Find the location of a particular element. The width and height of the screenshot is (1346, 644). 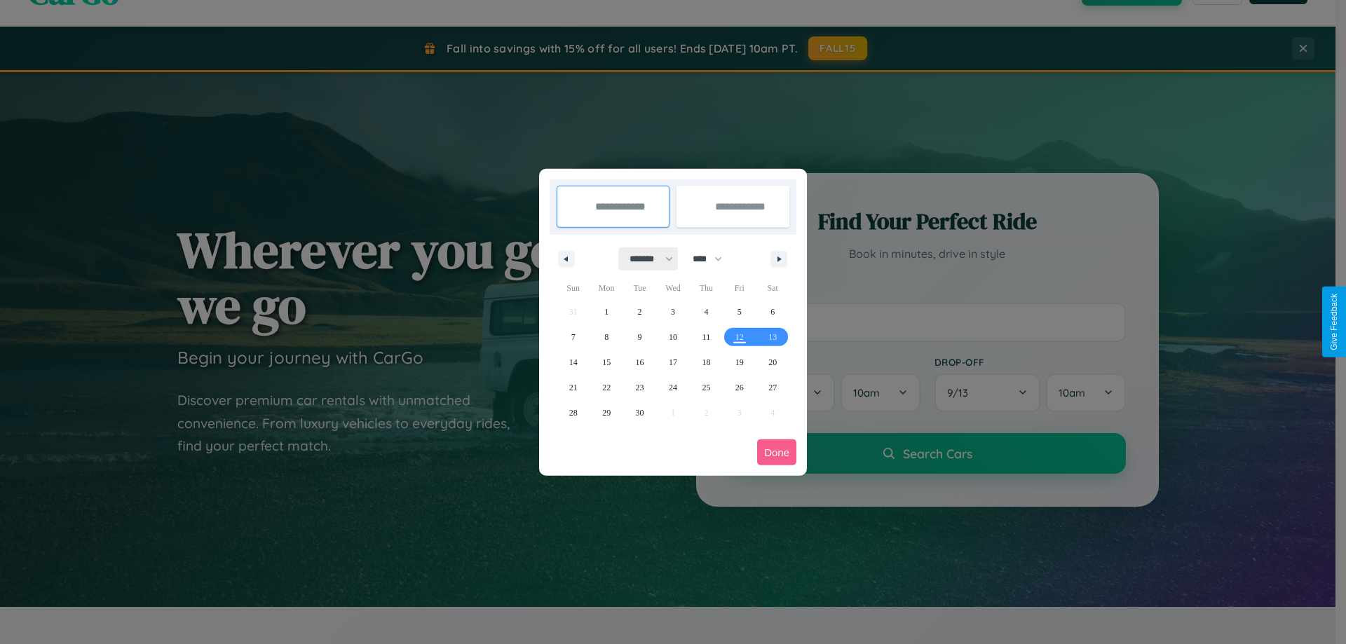

span: 23 is located at coordinates (640, 388).